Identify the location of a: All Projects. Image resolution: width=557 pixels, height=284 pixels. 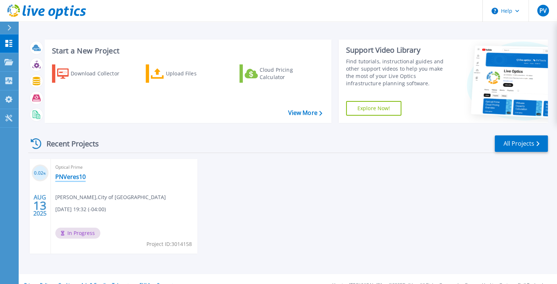
(521, 144).